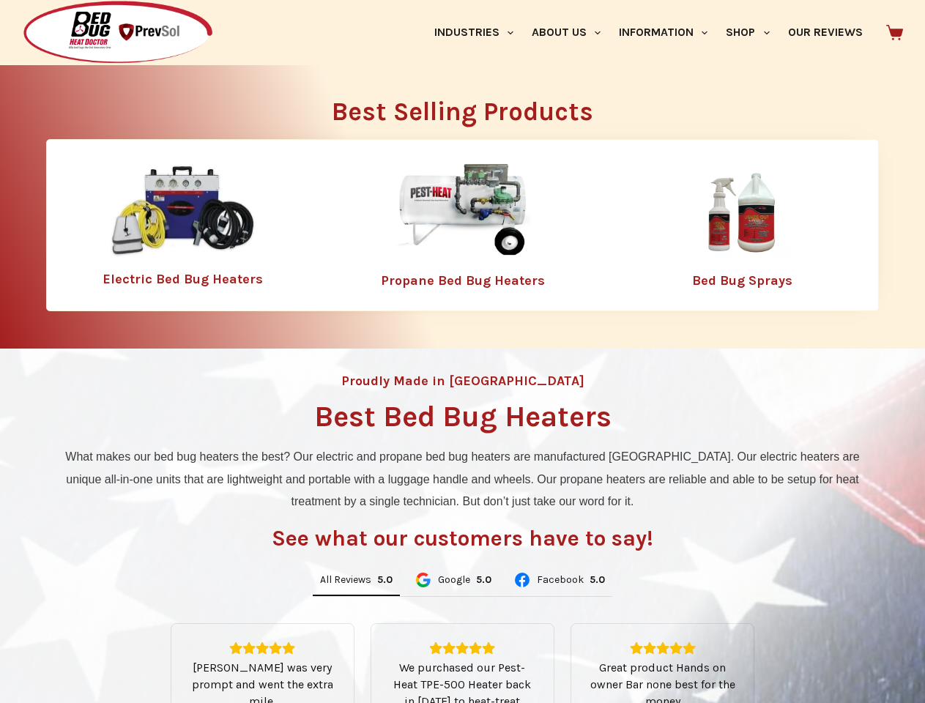 The width and height of the screenshot is (925, 703). Describe the element at coordinates (560, 580) in the screenshot. I see `span: Facebook` at that location.